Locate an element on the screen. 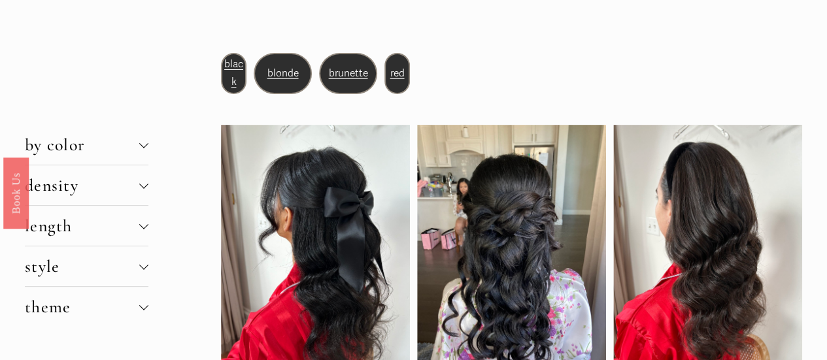 Image resolution: width=827 pixels, height=360 pixels. span: red is located at coordinates (397, 73).